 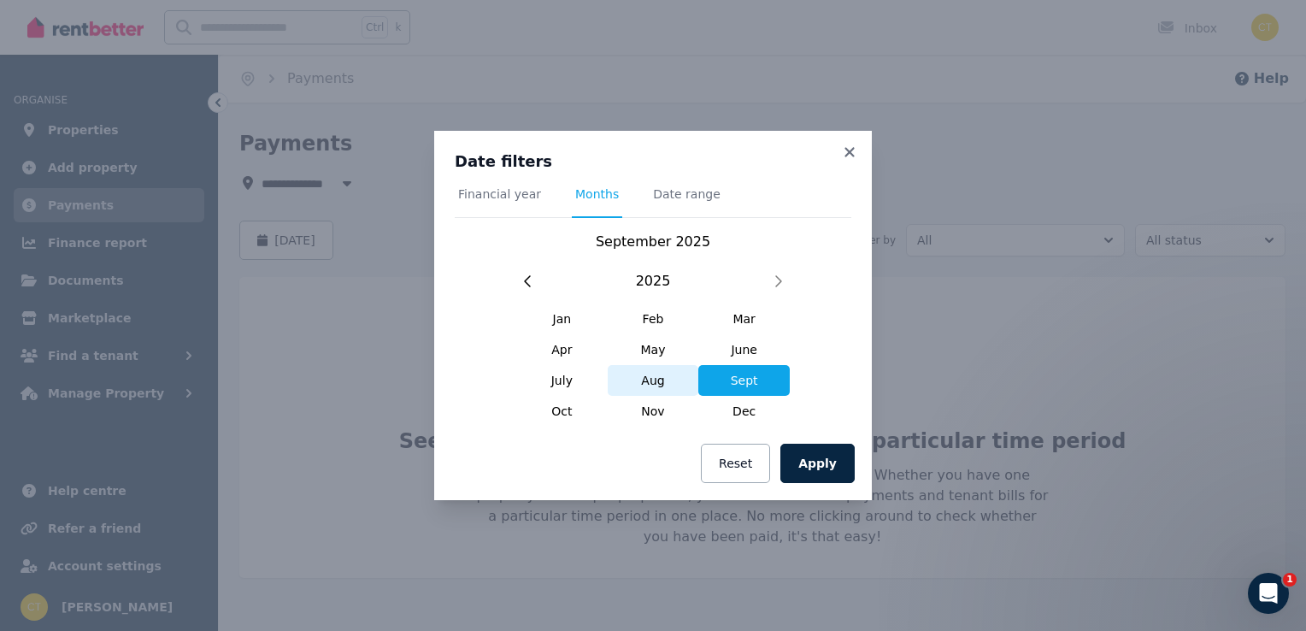 I want to click on span: Apr, so click(x=562, y=350).